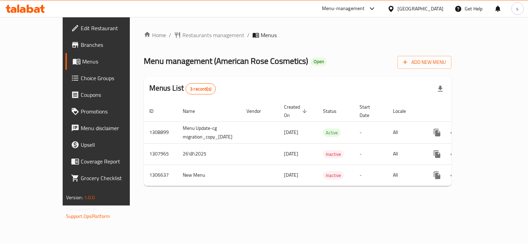 This screenshot has width=528, height=244. I want to click on span: ID, so click(156, 111).